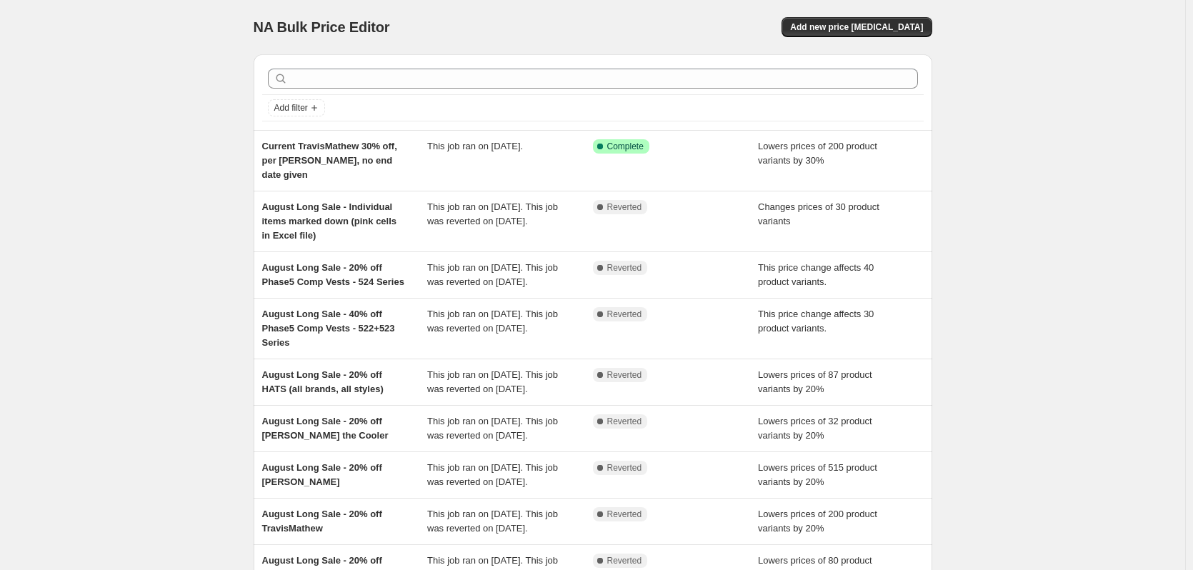  I want to click on span: This price change affects 30 product variants., so click(816, 321).